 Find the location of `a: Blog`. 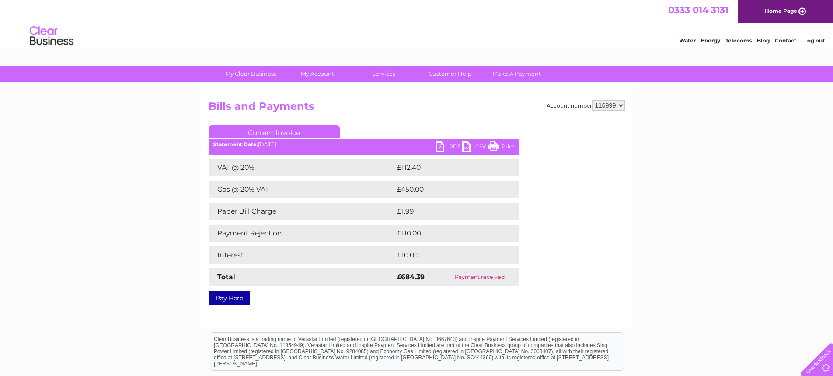

a: Blog is located at coordinates (763, 40).